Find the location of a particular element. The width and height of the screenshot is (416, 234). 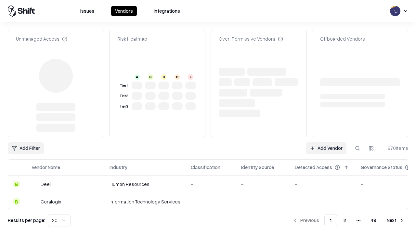

img: Coralogix is located at coordinates (35, 201).